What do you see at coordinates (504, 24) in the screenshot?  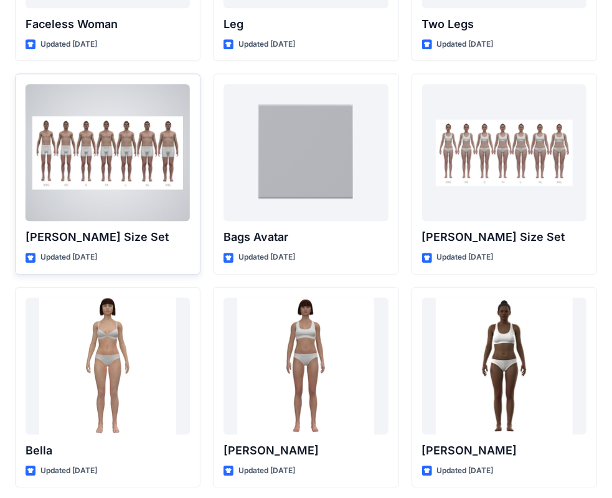 I see `p: Two Legs` at bounding box center [504, 24].